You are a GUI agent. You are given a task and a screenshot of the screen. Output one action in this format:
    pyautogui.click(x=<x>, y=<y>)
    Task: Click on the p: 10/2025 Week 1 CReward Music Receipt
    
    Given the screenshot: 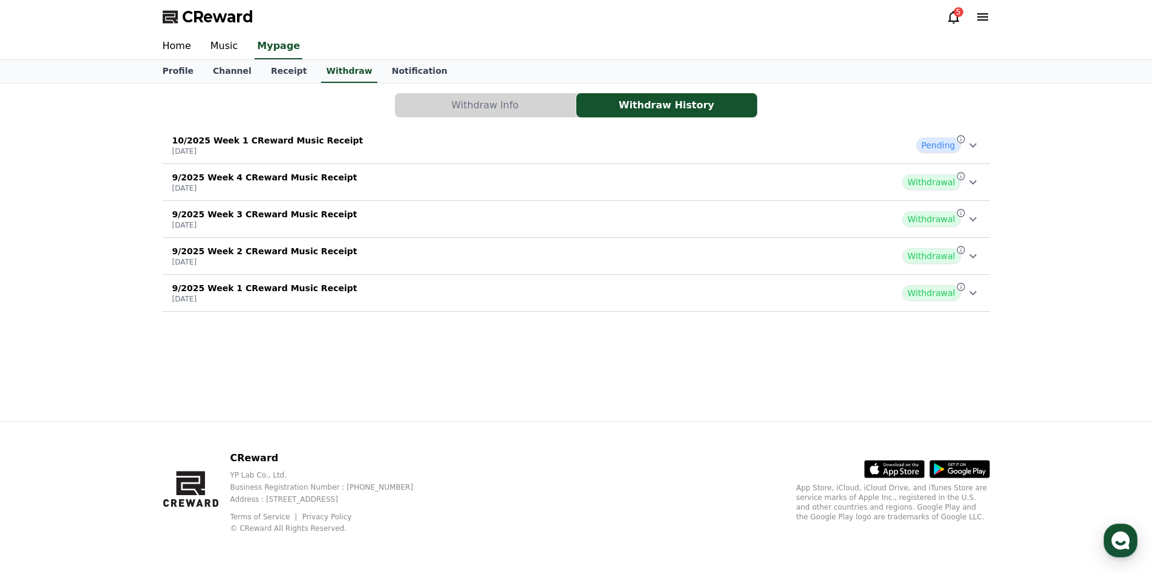 What is the action you would take?
    pyautogui.click(x=268, y=140)
    